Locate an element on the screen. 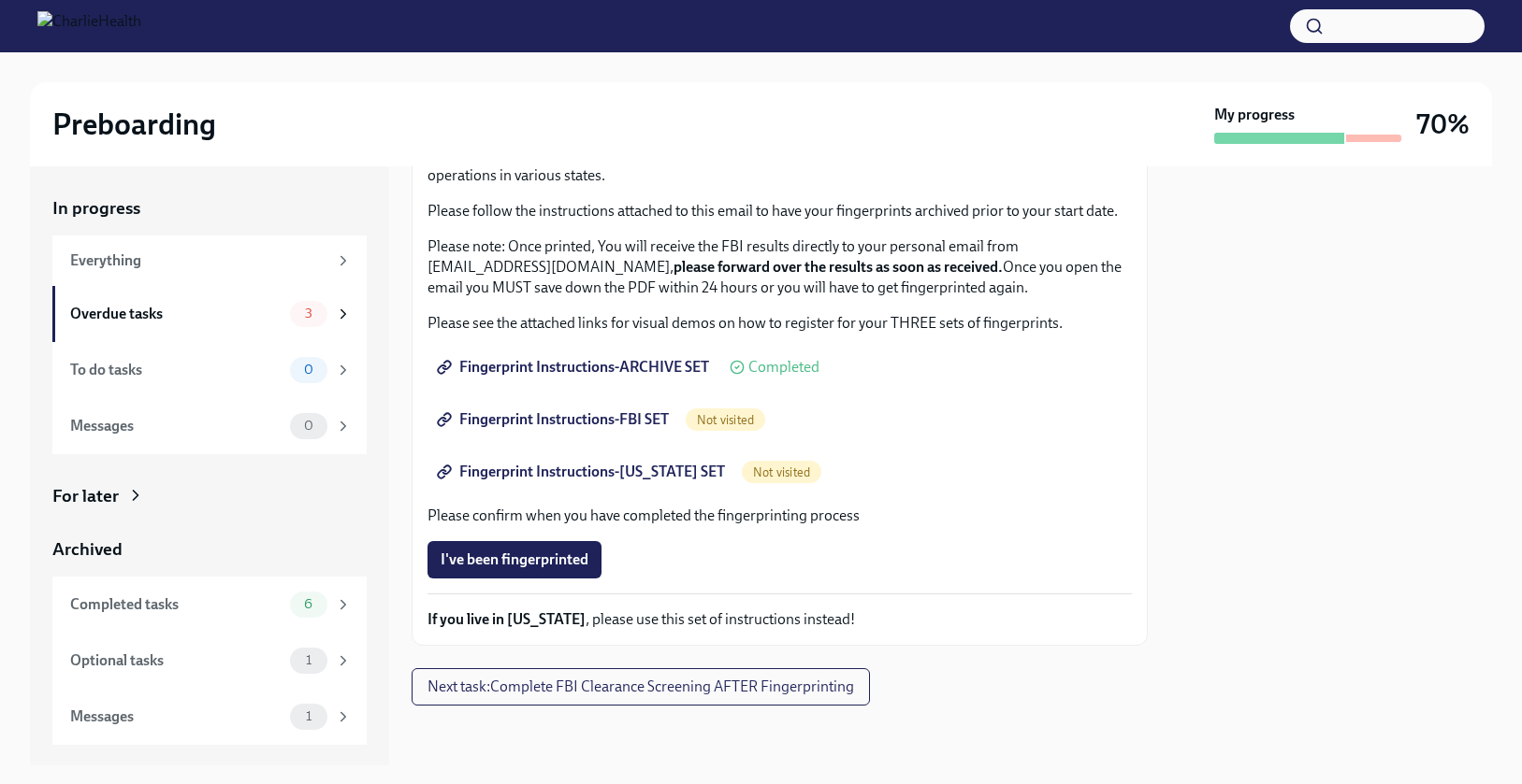  div: In progress is located at coordinates (210, 209).